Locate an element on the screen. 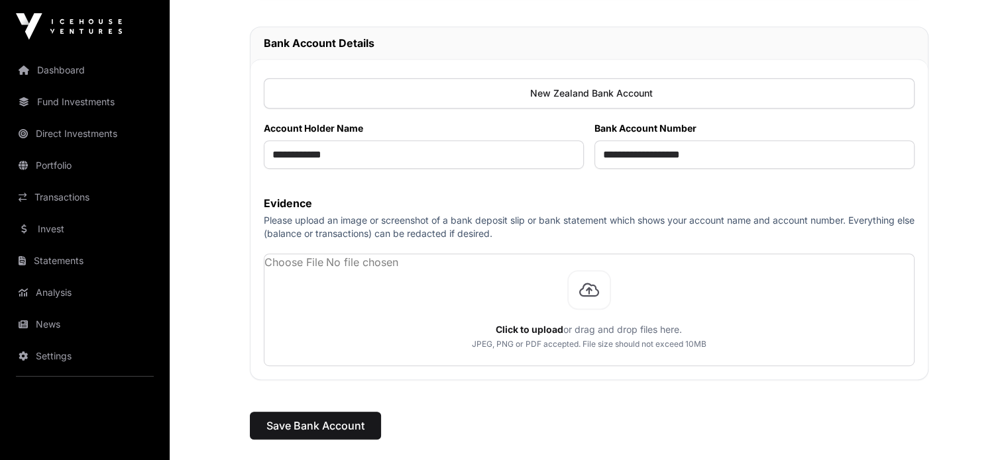  a: Invest is located at coordinates (85, 229).